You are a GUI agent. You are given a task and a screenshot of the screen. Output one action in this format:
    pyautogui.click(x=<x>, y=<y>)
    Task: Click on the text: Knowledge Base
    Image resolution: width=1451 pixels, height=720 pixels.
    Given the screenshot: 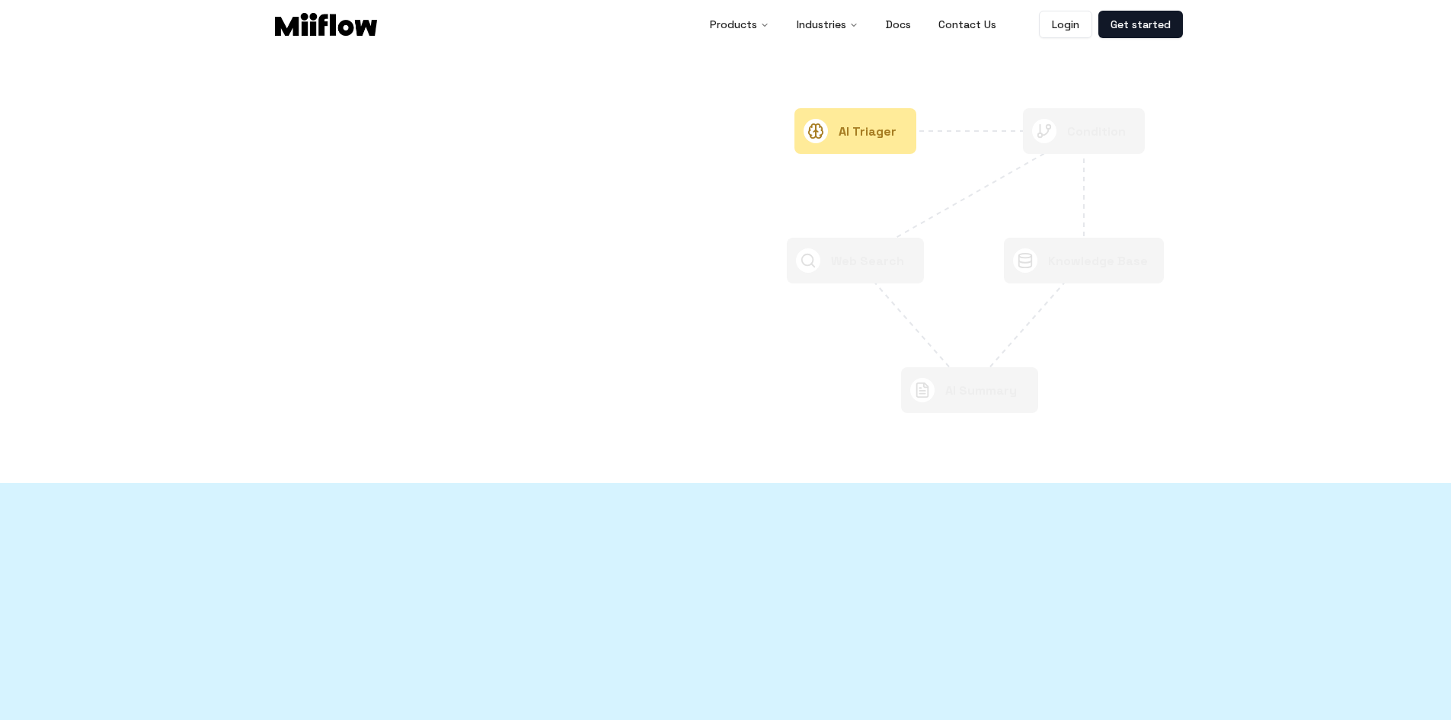 What is the action you would take?
    pyautogui.click(x=1098, y=261)
    